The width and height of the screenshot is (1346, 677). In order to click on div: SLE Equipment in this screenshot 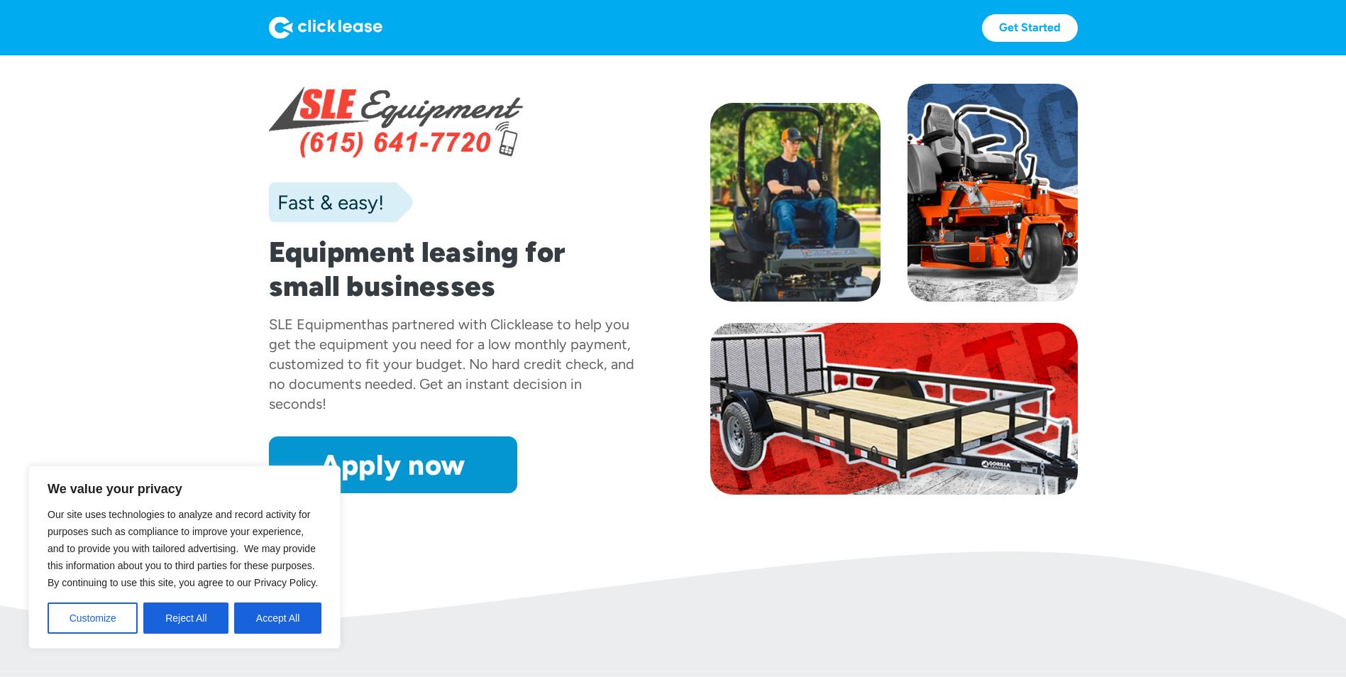, I will do `click(318, 324)`.